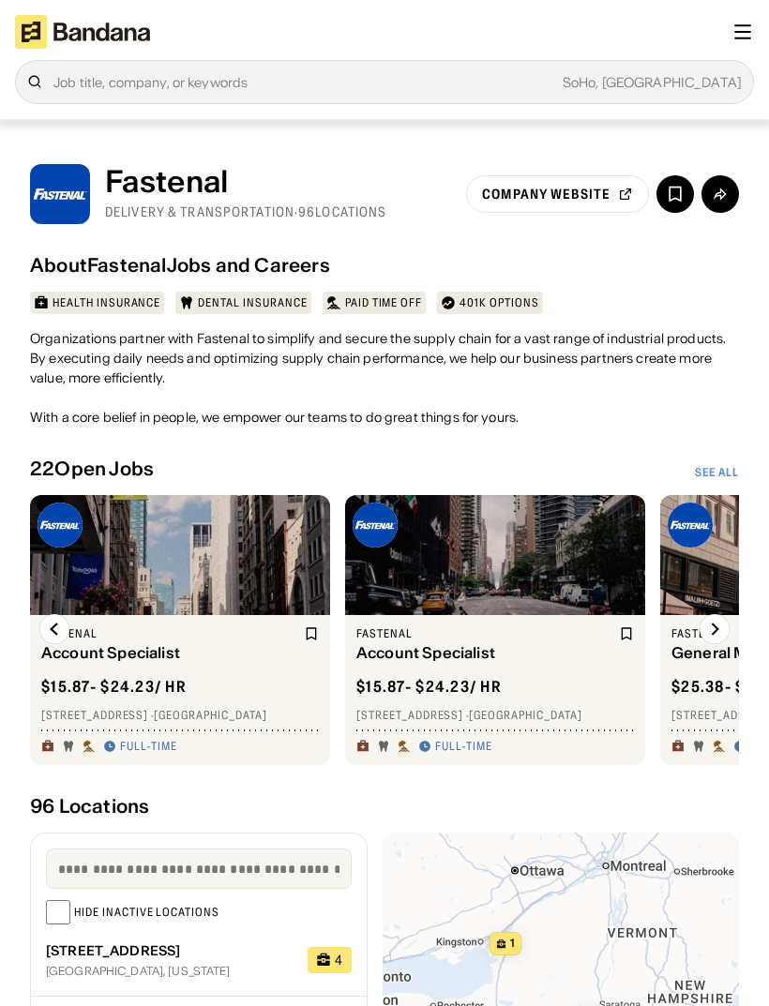  What do you see at coordinates (716, 472) in the screenshot?
I see `a: See All` at bounding box center [716, 472].